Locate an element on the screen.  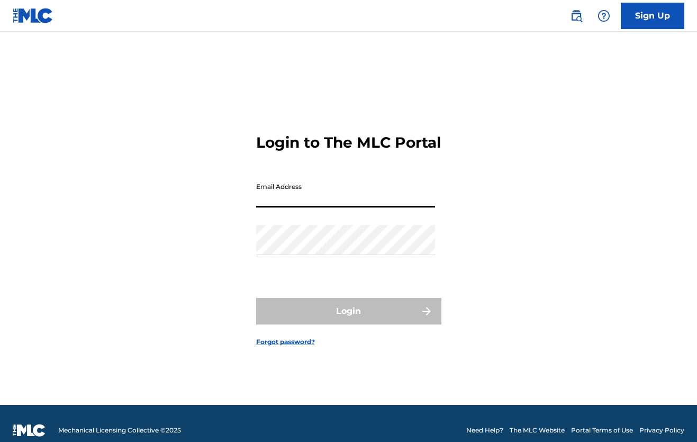
span: Mechanical Licensing Collective © 2025 is located at coordinates (120, 430).